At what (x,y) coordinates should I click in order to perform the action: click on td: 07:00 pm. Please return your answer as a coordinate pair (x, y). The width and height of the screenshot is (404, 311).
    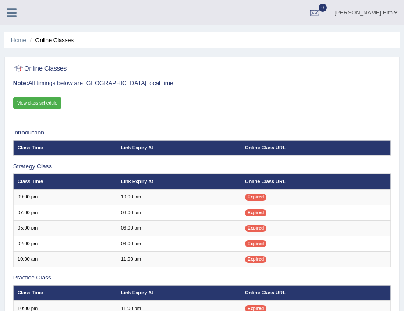
    Looking at the image, I should click on (65, 213).